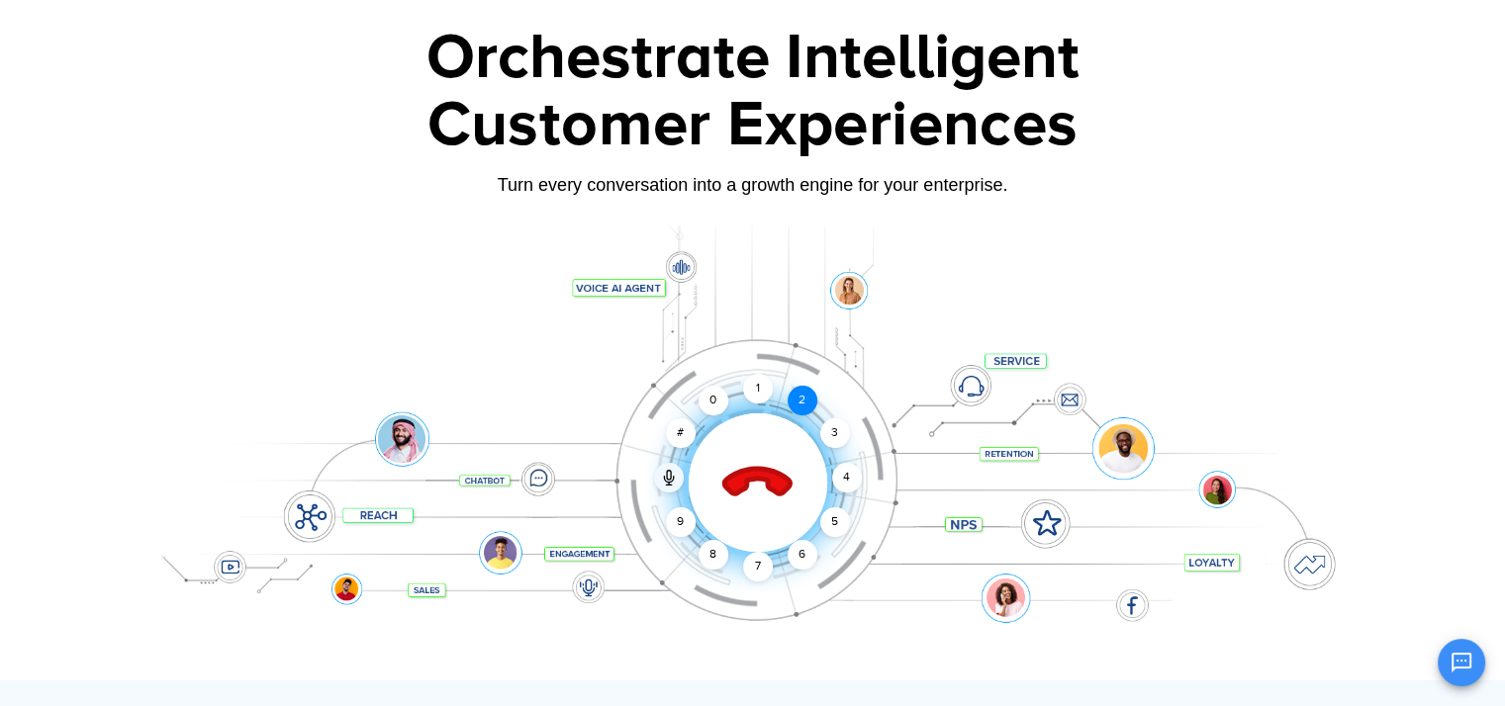 The width and height of the screenshot is (1505, 706). What do you see at coordinates (758, 567) in the screenshot?
I see `div: 7` at bounding box center [758, 567].